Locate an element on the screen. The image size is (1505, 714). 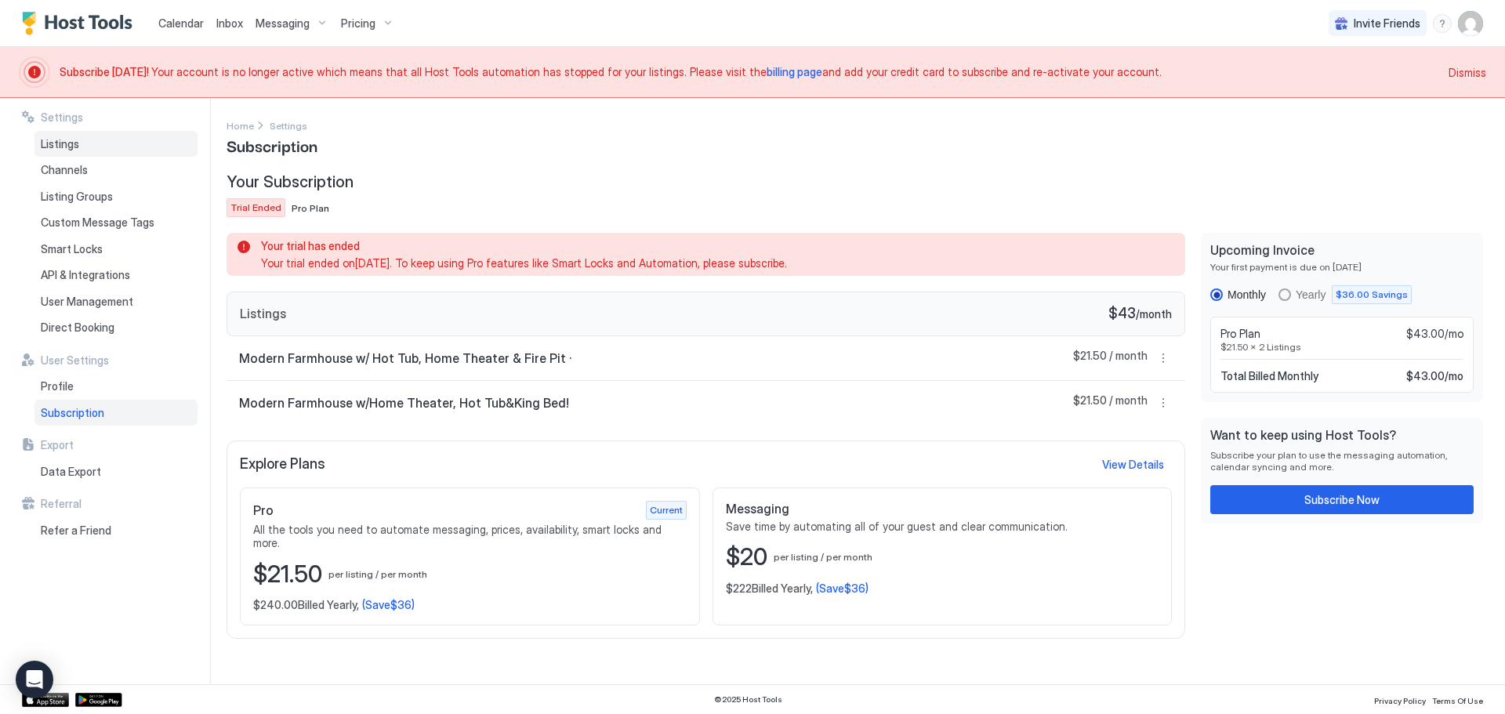
span: Profile is located at coordinates (57, 387).